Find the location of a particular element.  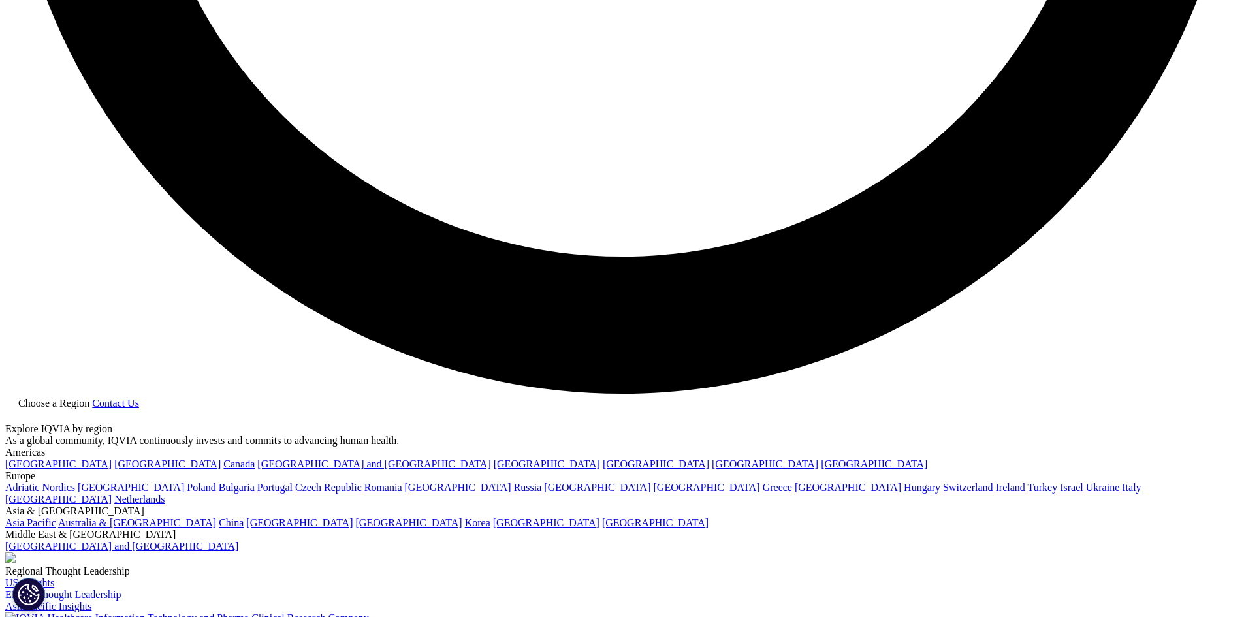

a: China is located at coordinates (231, 522).